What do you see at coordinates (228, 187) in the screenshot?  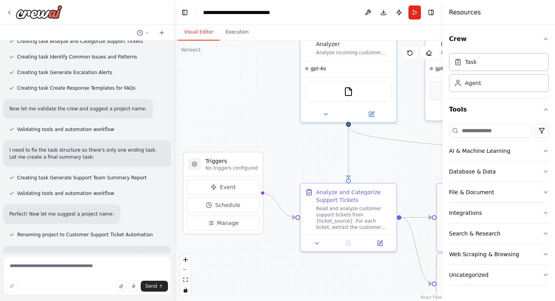 I see `span: Event` at bounding box center [228, 187].